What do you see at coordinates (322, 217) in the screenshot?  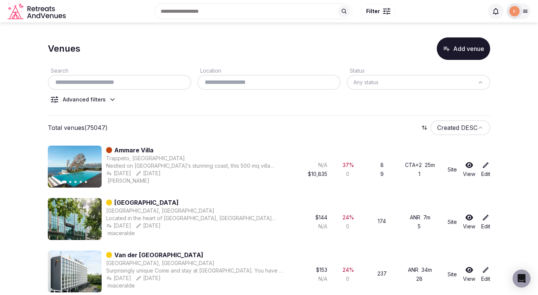 I see `div: $144` at bounding box center [322, 217].